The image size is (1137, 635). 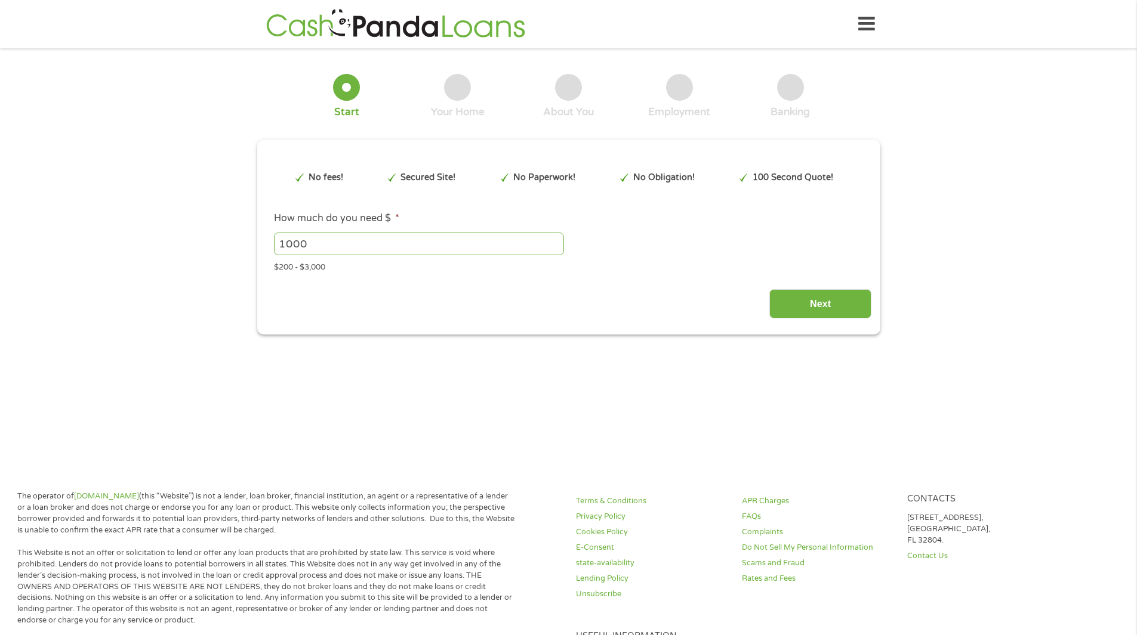 What do you see at coordinates (817, 579) in the screenshot?
I see `a: Rates and Fees` at bounding box center [817, 579].